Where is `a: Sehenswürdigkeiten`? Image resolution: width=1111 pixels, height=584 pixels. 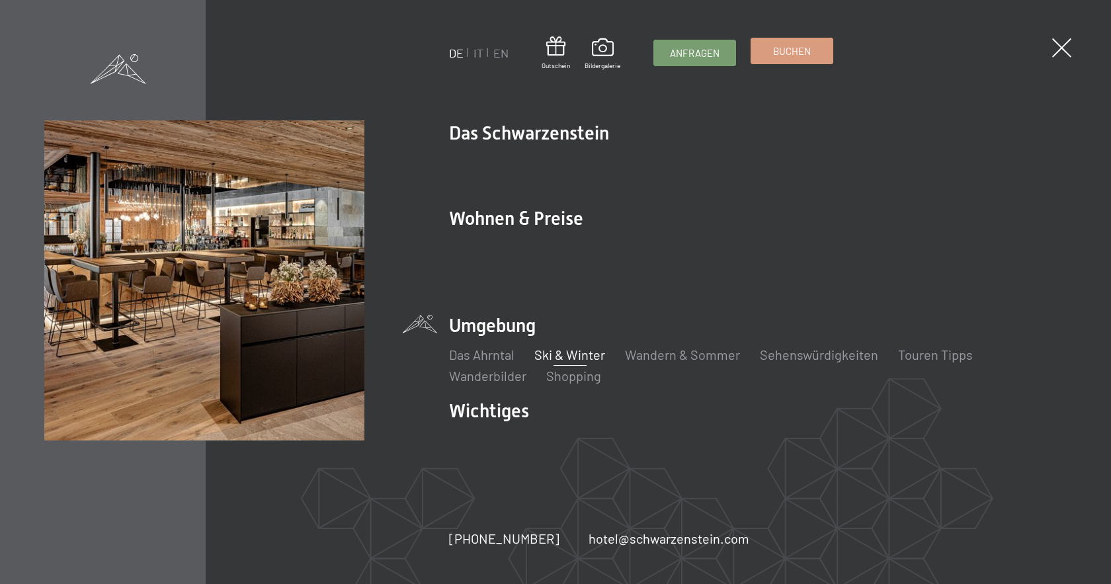 a: Sehenswürdigkeiten is located at coordinates (818, 354).